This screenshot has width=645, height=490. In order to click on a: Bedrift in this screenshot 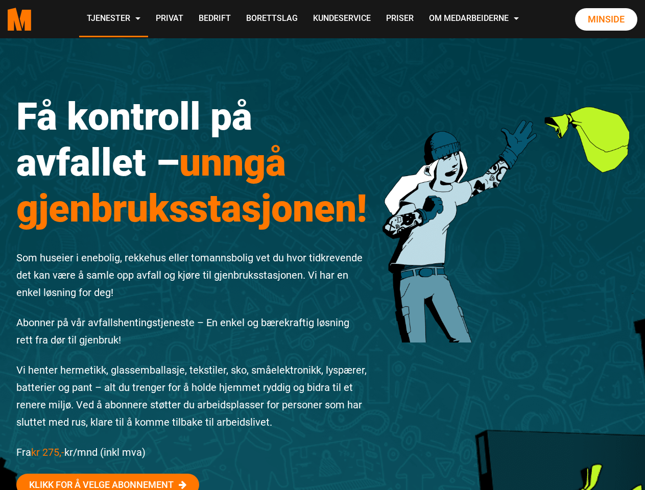, I will do `click(214, 19)`.